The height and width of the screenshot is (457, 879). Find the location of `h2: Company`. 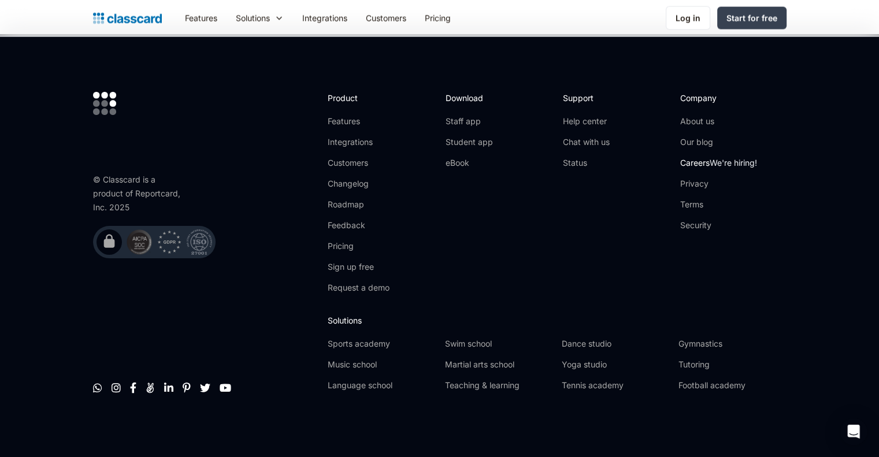

h2: Company is located at coordinates (718, 98).